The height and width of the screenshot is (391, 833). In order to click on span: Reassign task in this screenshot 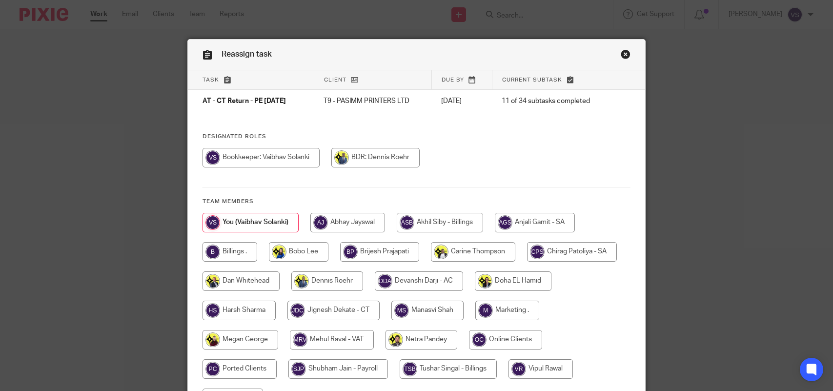, I will do `click(246, 54)`.